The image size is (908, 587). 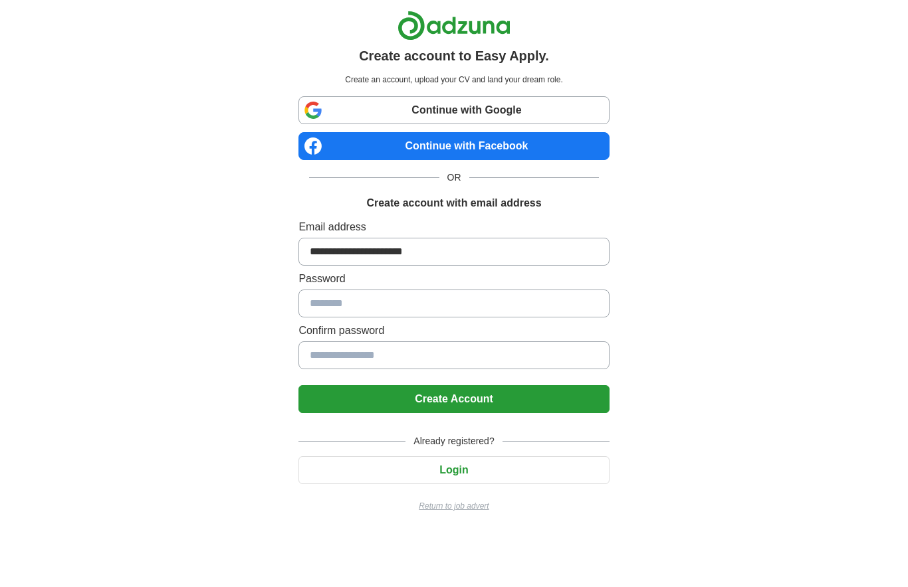 I want to click on a: Continue with Facebook, so click(x=453, y=146).